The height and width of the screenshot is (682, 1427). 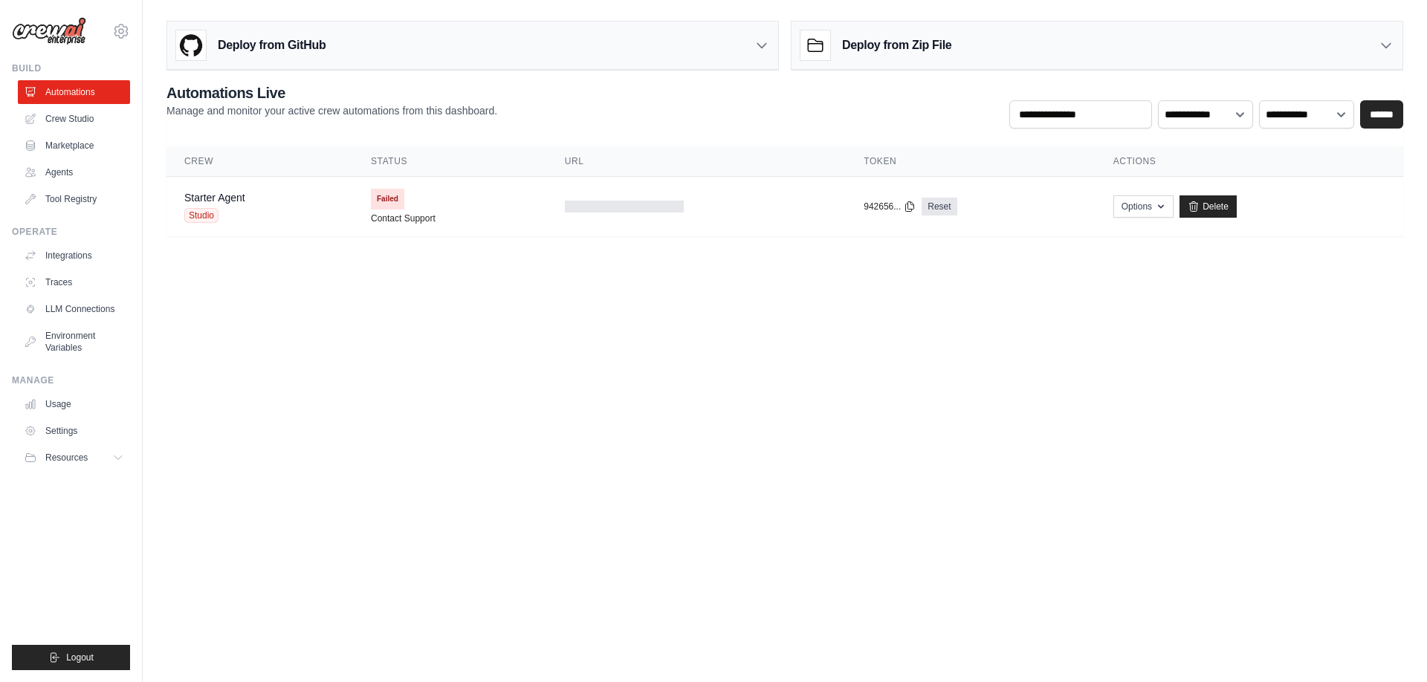 What do you see at coordinates (74, 119) in the screenshot?
I see `a: Crew Studio` at bounding box center [74, 119].